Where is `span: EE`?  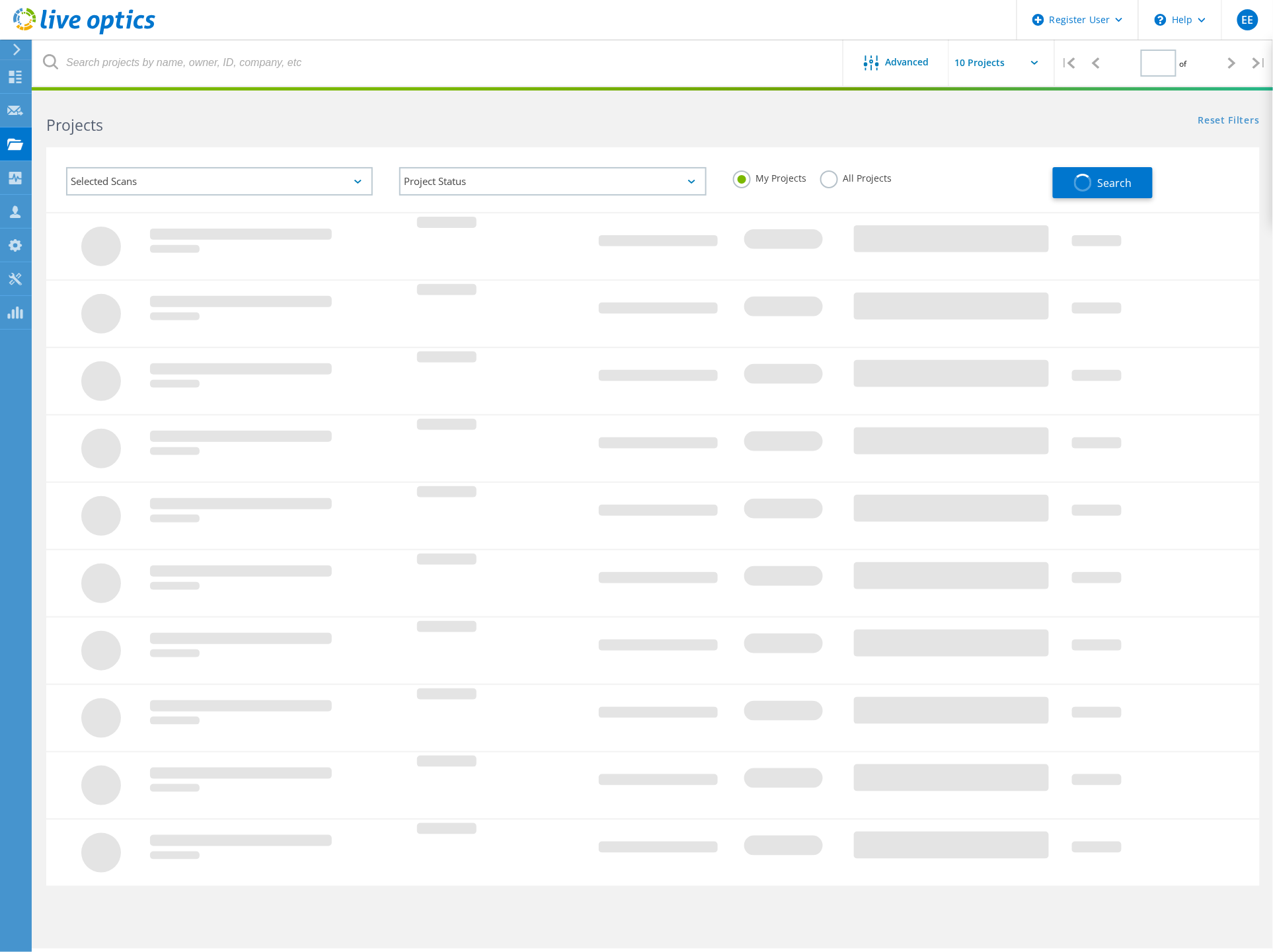
span: EE is located at coordinates (1247, 20).